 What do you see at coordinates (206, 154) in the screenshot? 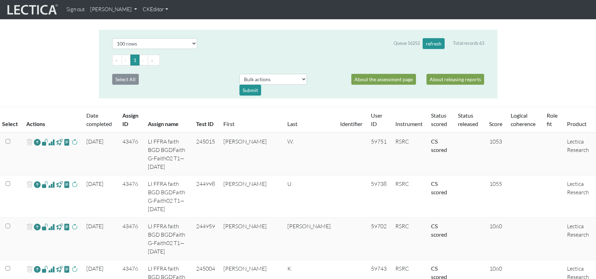
I see `td: 245015` at bounding box center [206, 154].